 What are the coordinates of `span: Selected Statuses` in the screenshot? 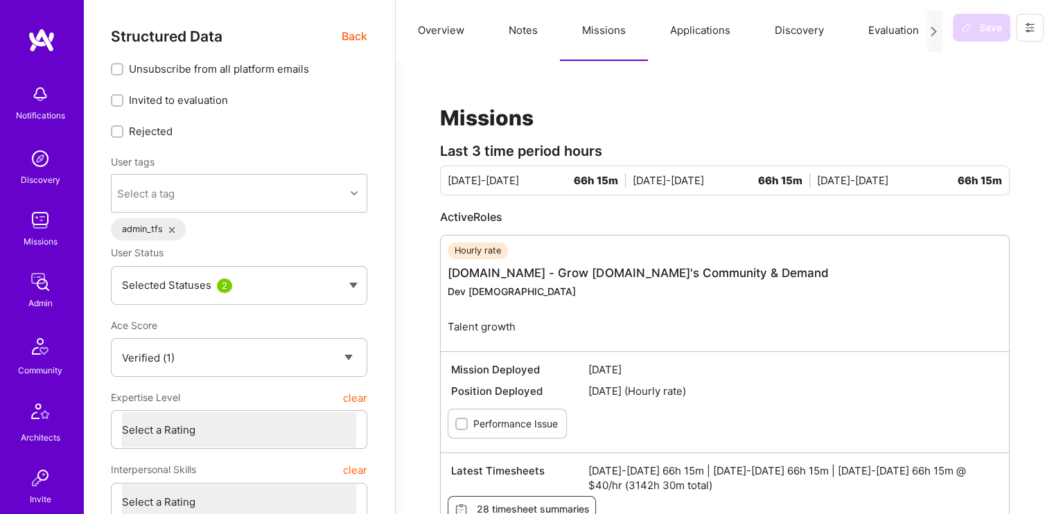 It's located at (166, 285).